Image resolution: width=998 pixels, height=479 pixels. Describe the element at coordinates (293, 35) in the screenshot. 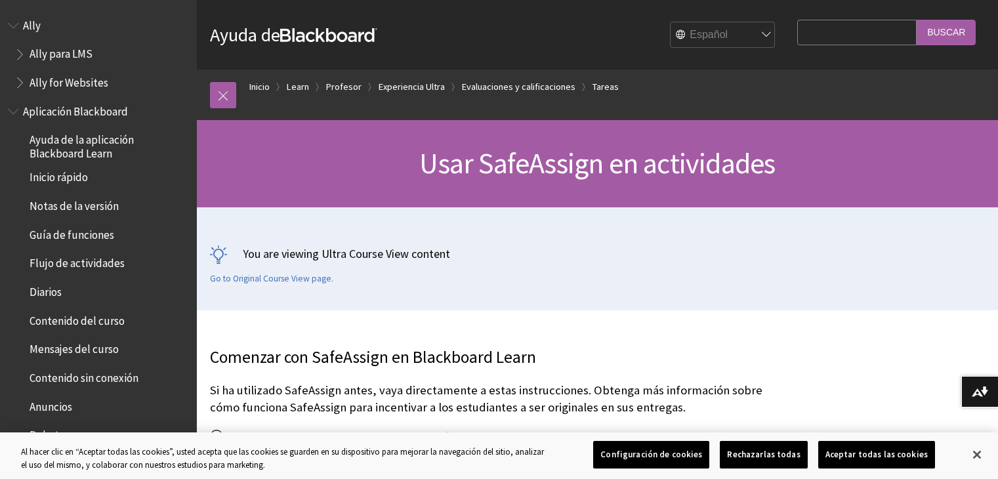

I see `a: Ayuda deBlackboard` at that location.